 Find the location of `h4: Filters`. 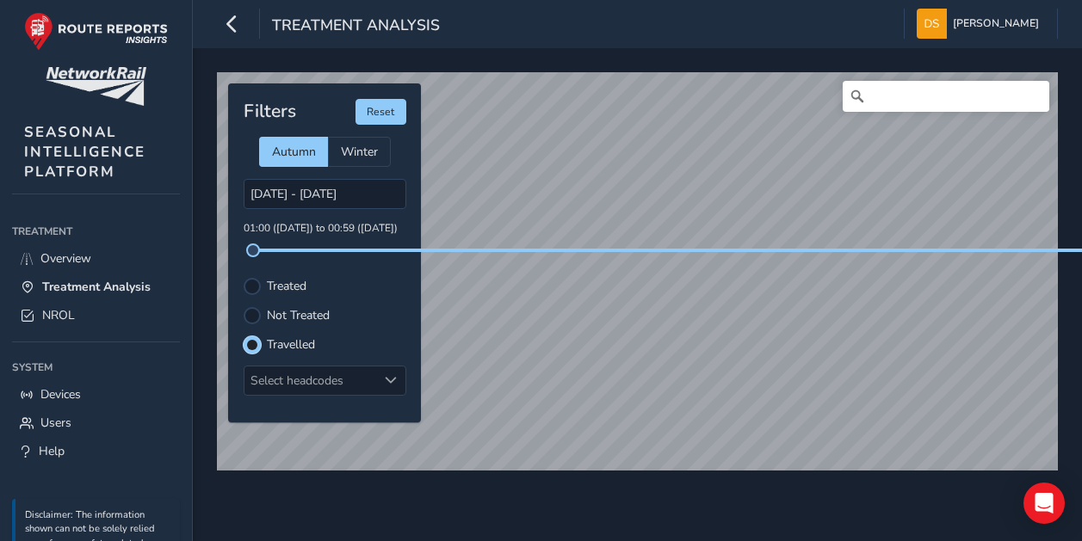

h4: Filters is located at coordinates (269, 111).